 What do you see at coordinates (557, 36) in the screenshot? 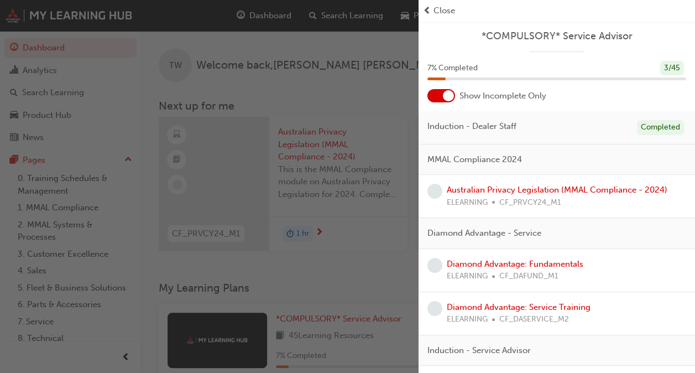
I see `a: *COMPULSORY* Service Advisor` at bounding box center [557, 36].